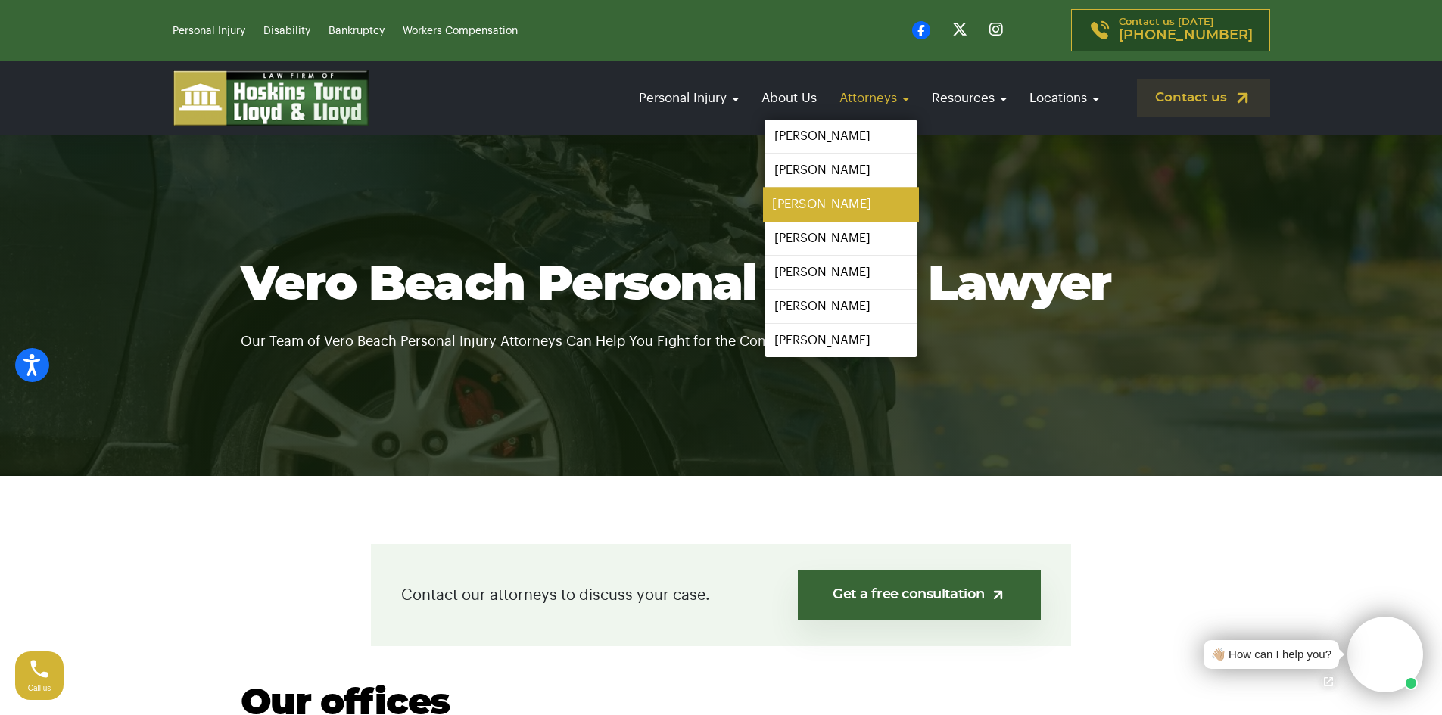 The height and width of the screenshot is (715, 1442). I want to click on img: arrow-up-right-light.svg, so click(998, 595).